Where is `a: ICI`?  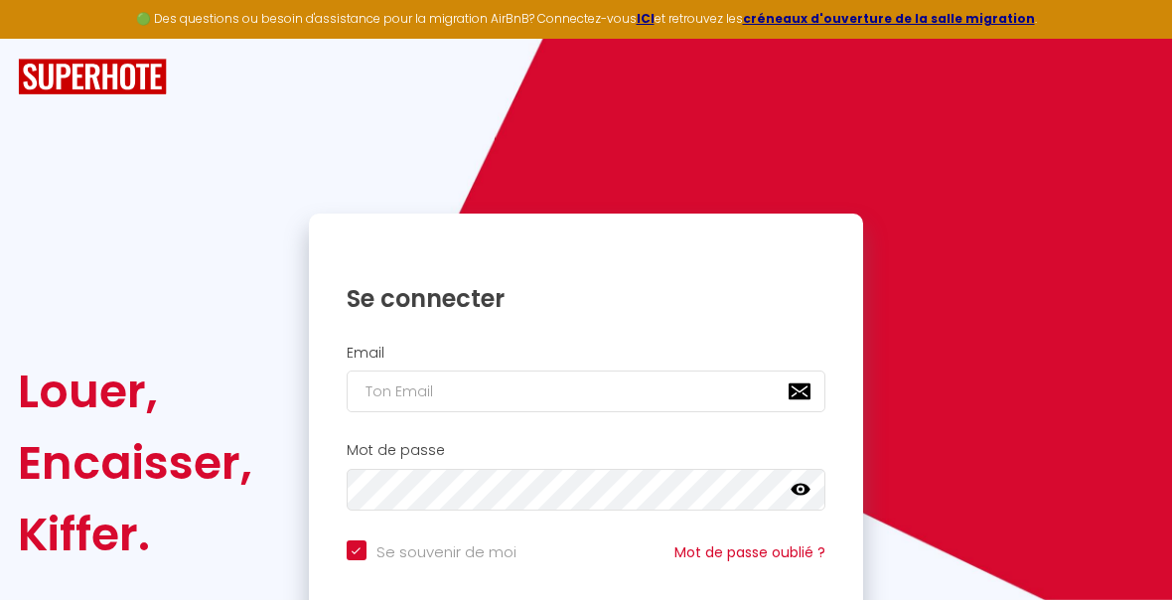
a: ICI is located at coordinates (645, 18).